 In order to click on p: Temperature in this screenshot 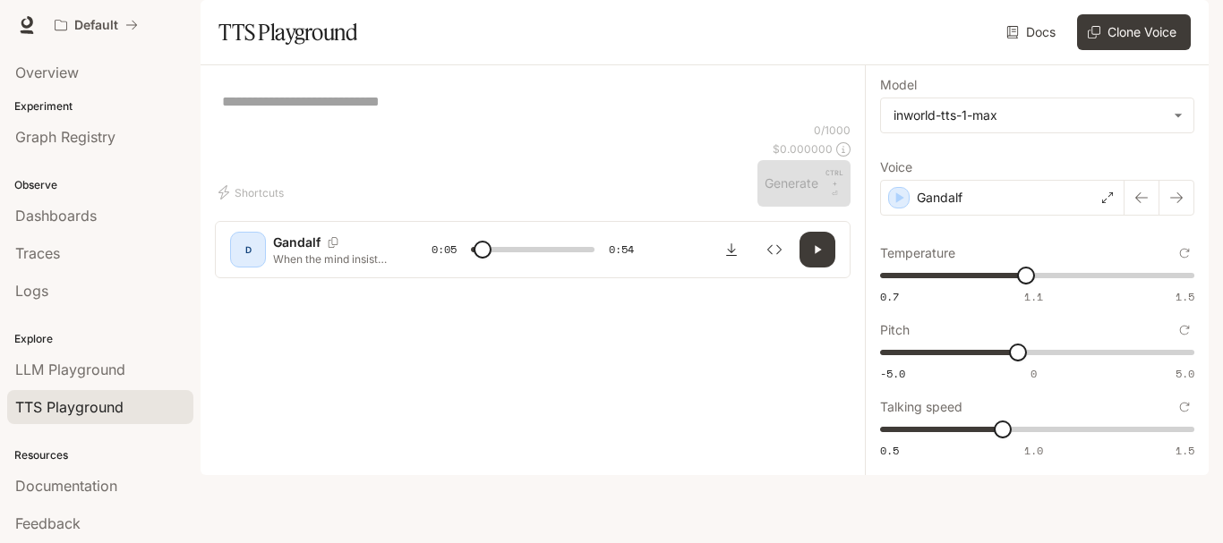, I will do `click(917, 253)`.